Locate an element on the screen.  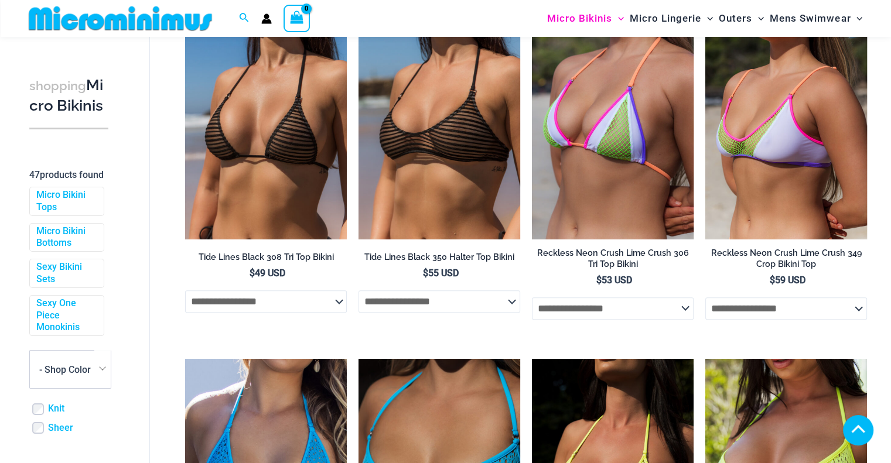
nav: Site Navigation is located at coordinates (705, 18).